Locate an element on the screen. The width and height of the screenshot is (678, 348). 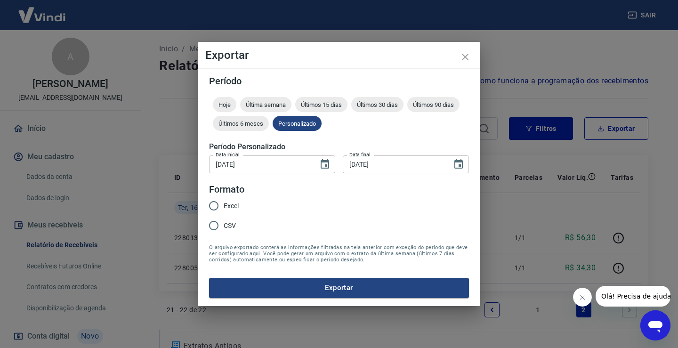
span: Hoje is located at coordinates (225, 105).